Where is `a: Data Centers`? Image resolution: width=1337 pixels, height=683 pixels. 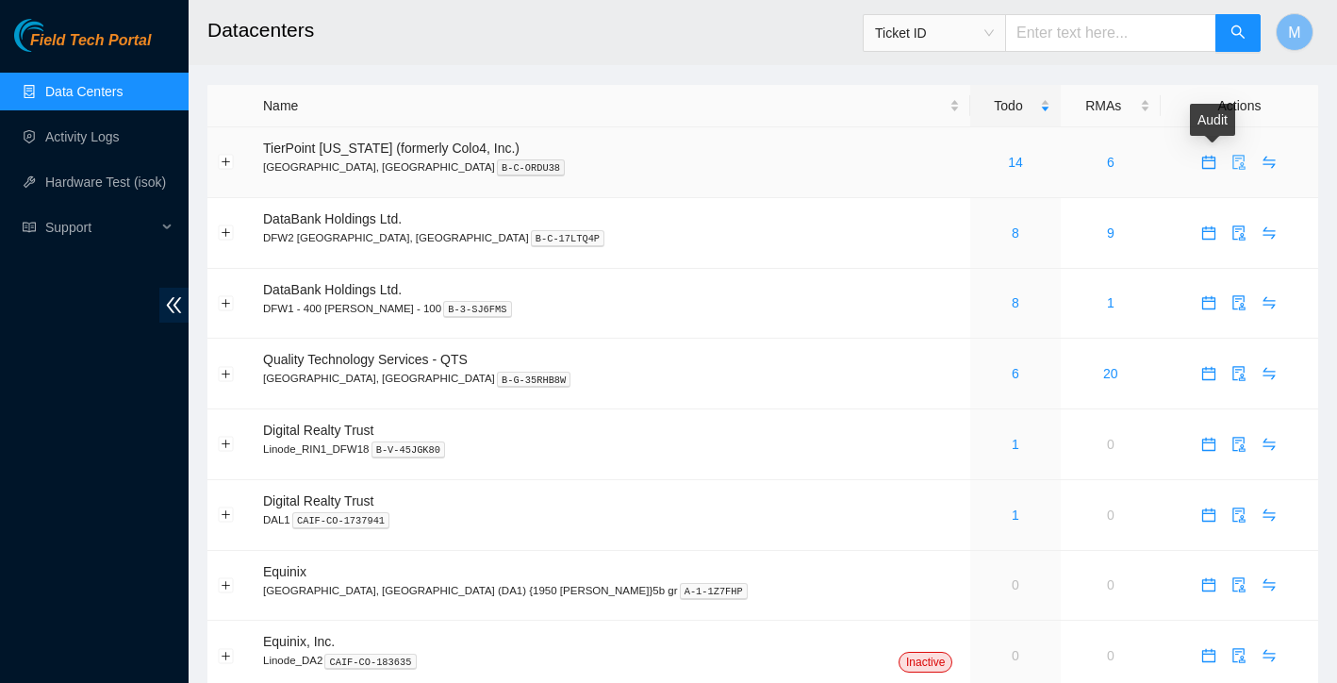 a: Data Centers is located at coordinates (84, 91).